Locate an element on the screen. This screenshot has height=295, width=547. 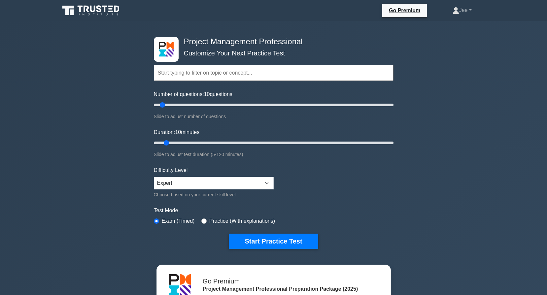
label: Practice (With explanations) is located at coordinates (242, 221).